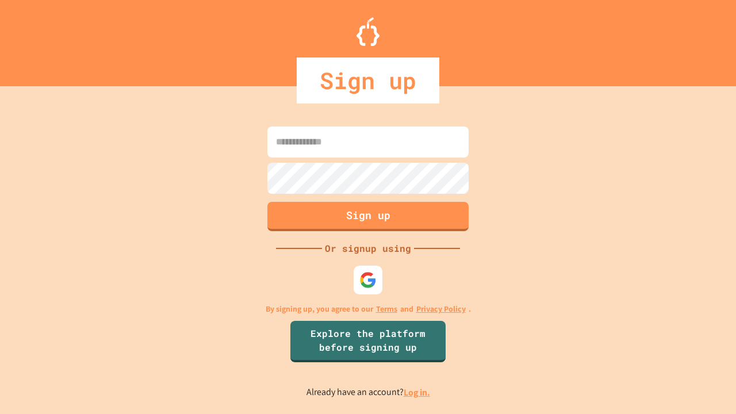 The height and width of the screenshot is (414, 736). What do you see at coordinates (368, 80) in the screenshot?
I see `div: Sign up` at bounding box center [368, 80].